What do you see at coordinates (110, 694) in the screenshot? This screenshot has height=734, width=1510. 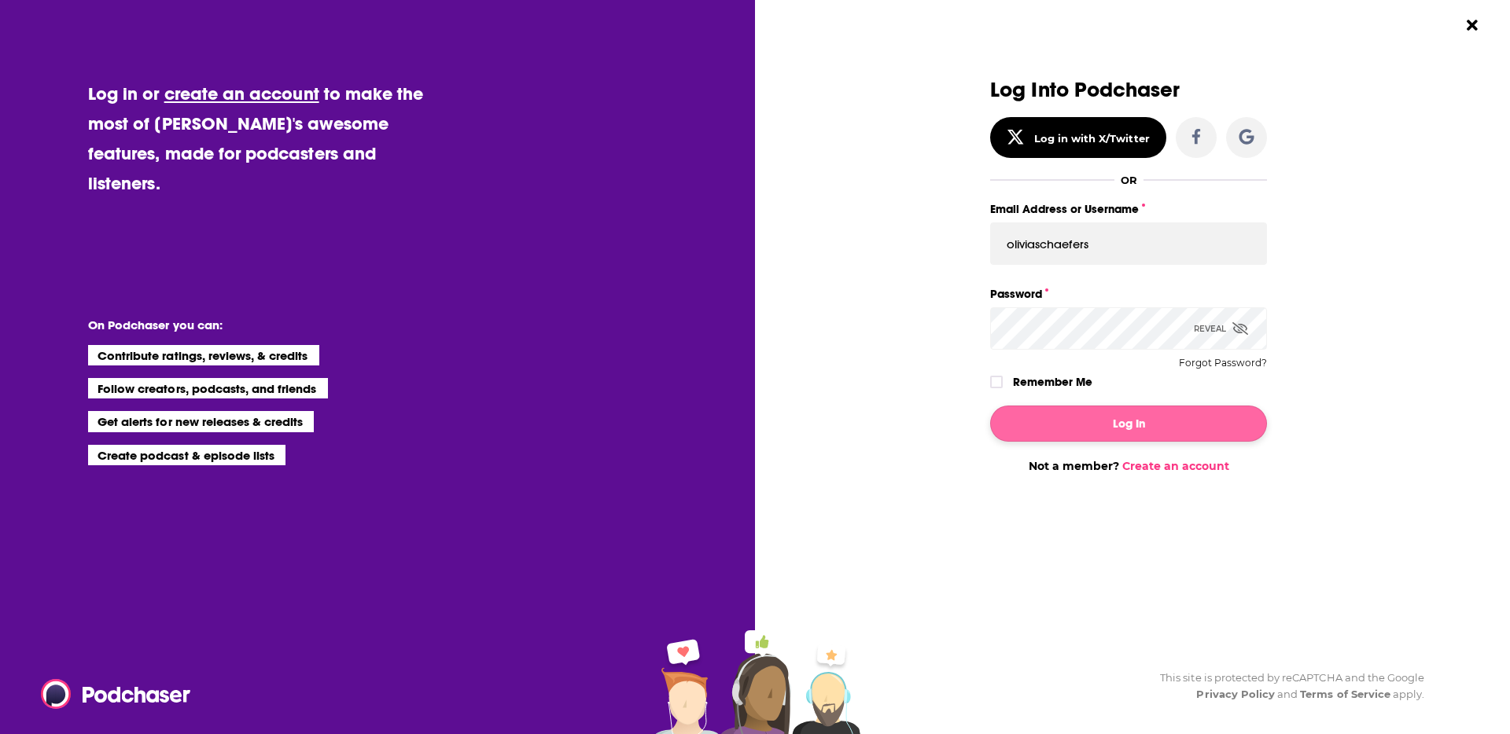 I see `a: Podchaser - Follow, Share and Rate Podcasts` at bounding box center [110, 694].